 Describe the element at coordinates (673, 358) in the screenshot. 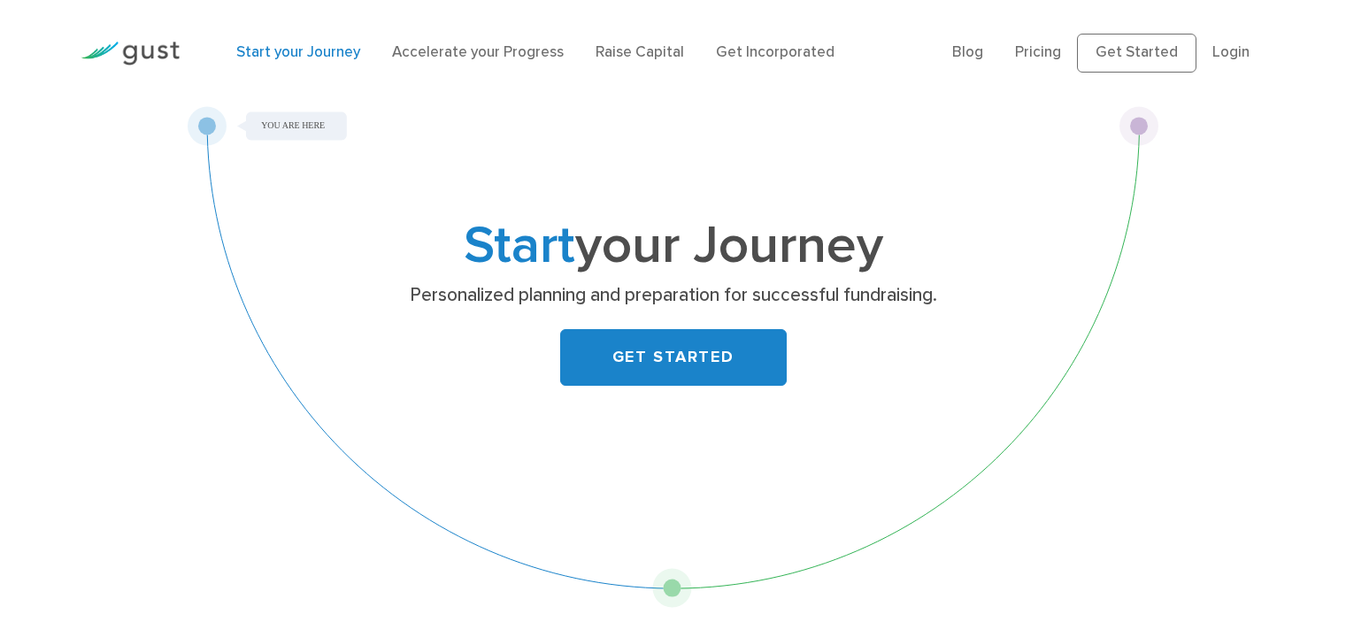

I see `a: GET STARTED` at that location.